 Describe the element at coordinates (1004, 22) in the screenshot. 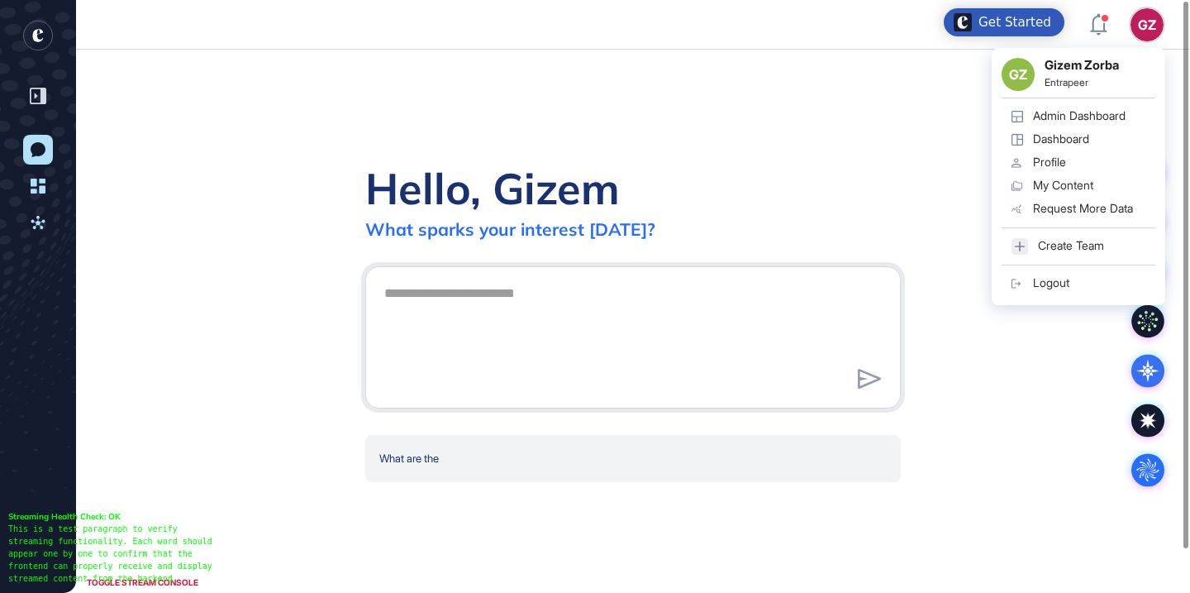

I see `div: Open Get Started checklist` at that location.